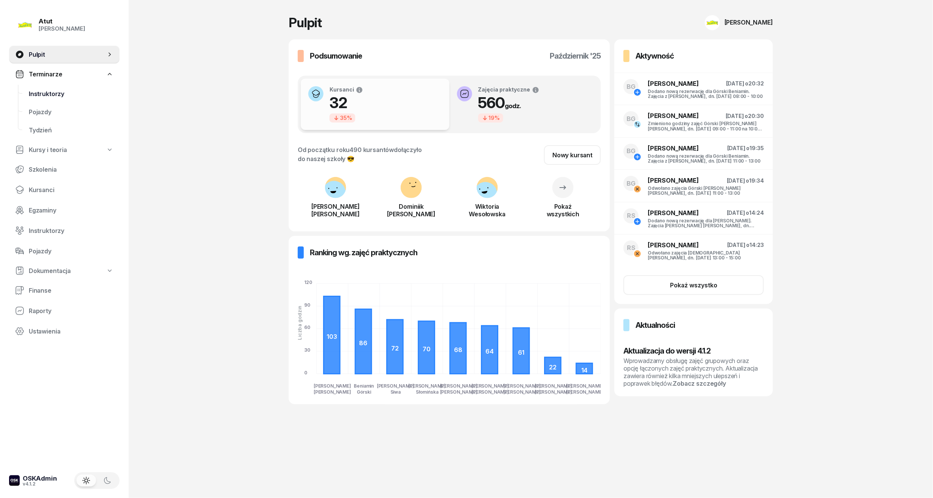 The width and height of the screenshot is (933, 498). Describe the element at coordinates (364, 392) in the screenshot. I see `tspan: Górski` at that location.